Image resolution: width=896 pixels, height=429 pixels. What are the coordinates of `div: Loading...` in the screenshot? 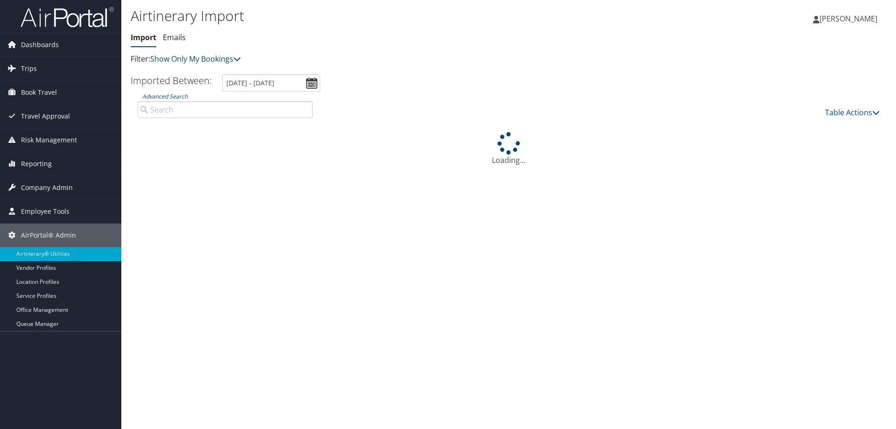 It's located at (508, 149).